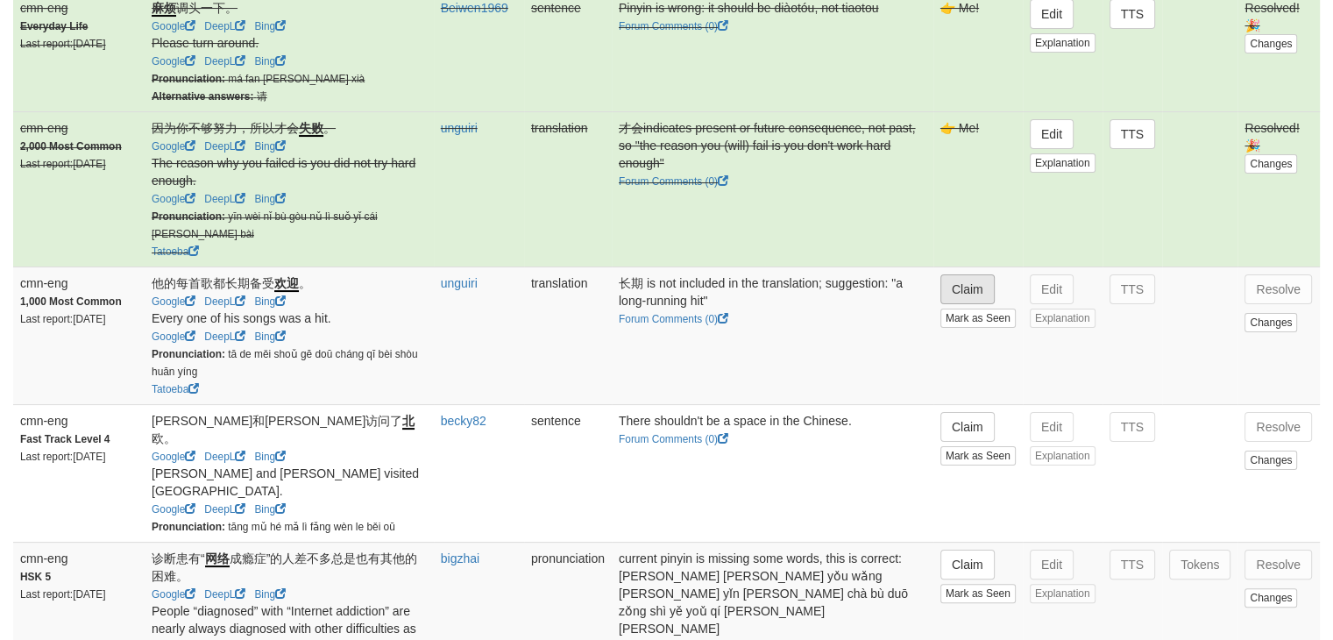  I want to click on a: Tatoeba, so click(175, 389).